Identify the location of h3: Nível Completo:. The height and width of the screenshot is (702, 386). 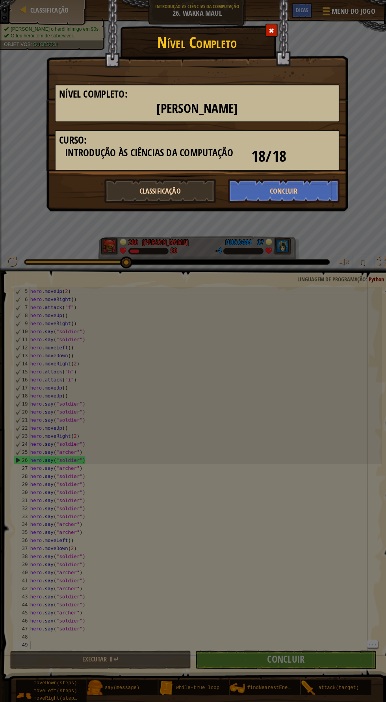
(193, 92).